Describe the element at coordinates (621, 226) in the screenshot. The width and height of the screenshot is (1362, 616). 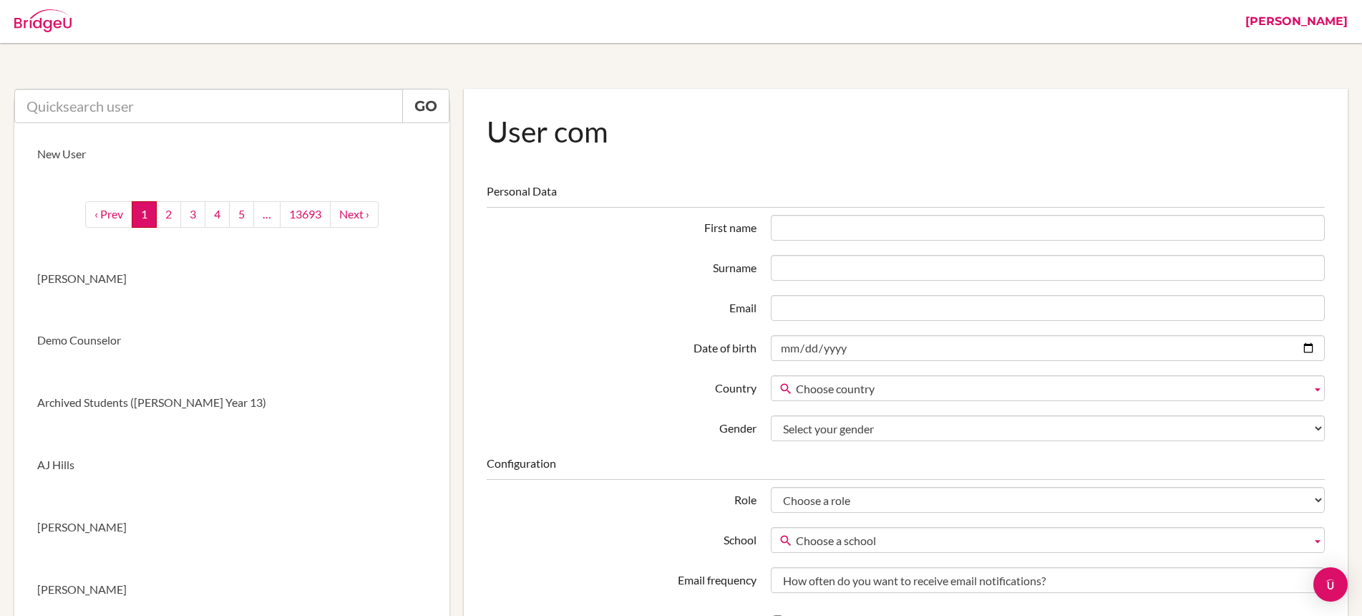
I see `label: First name` at that location.